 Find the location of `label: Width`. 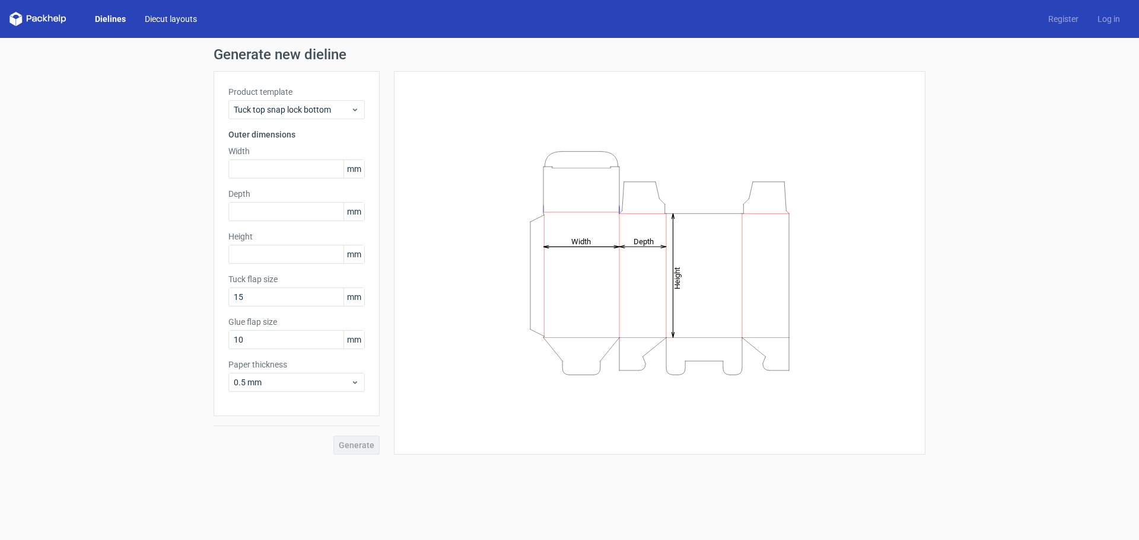

label: Width is located at coordinates (297, 151).